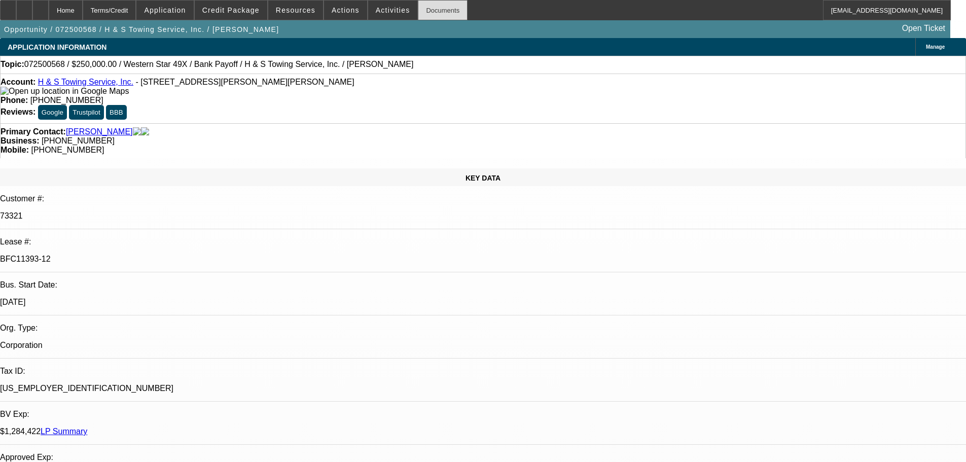 This screenshot has height=462, width=966. I want to click on button: Application, so click(165, 10).